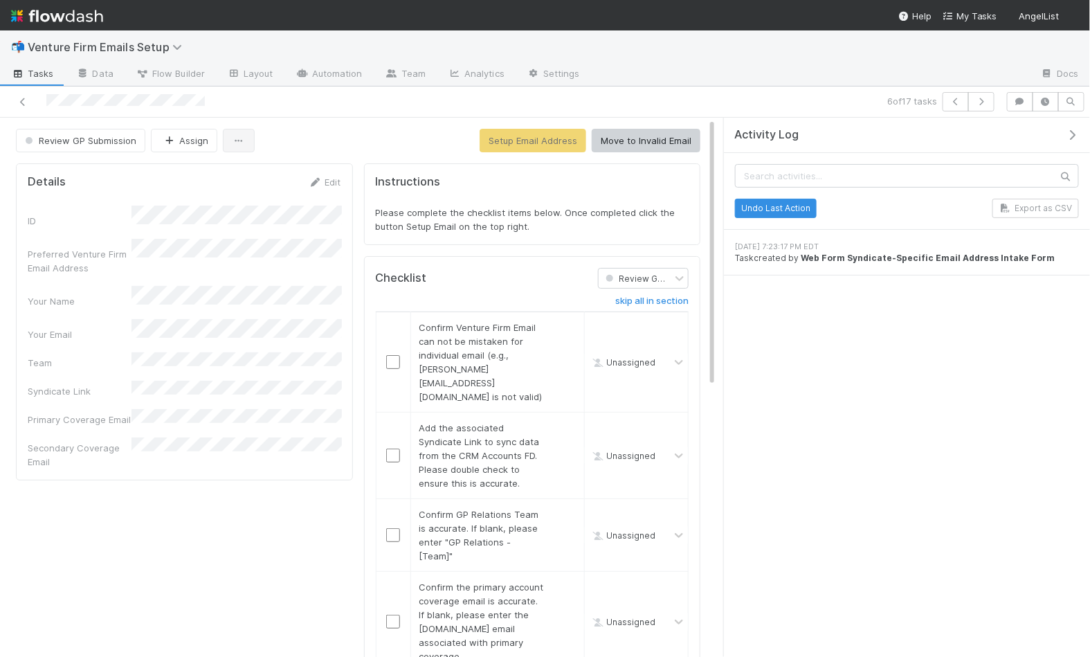  What do you see at coordinates (907, 176) in the screenshot?
I see `input: Search activities...` at bounding box center [907, 176].